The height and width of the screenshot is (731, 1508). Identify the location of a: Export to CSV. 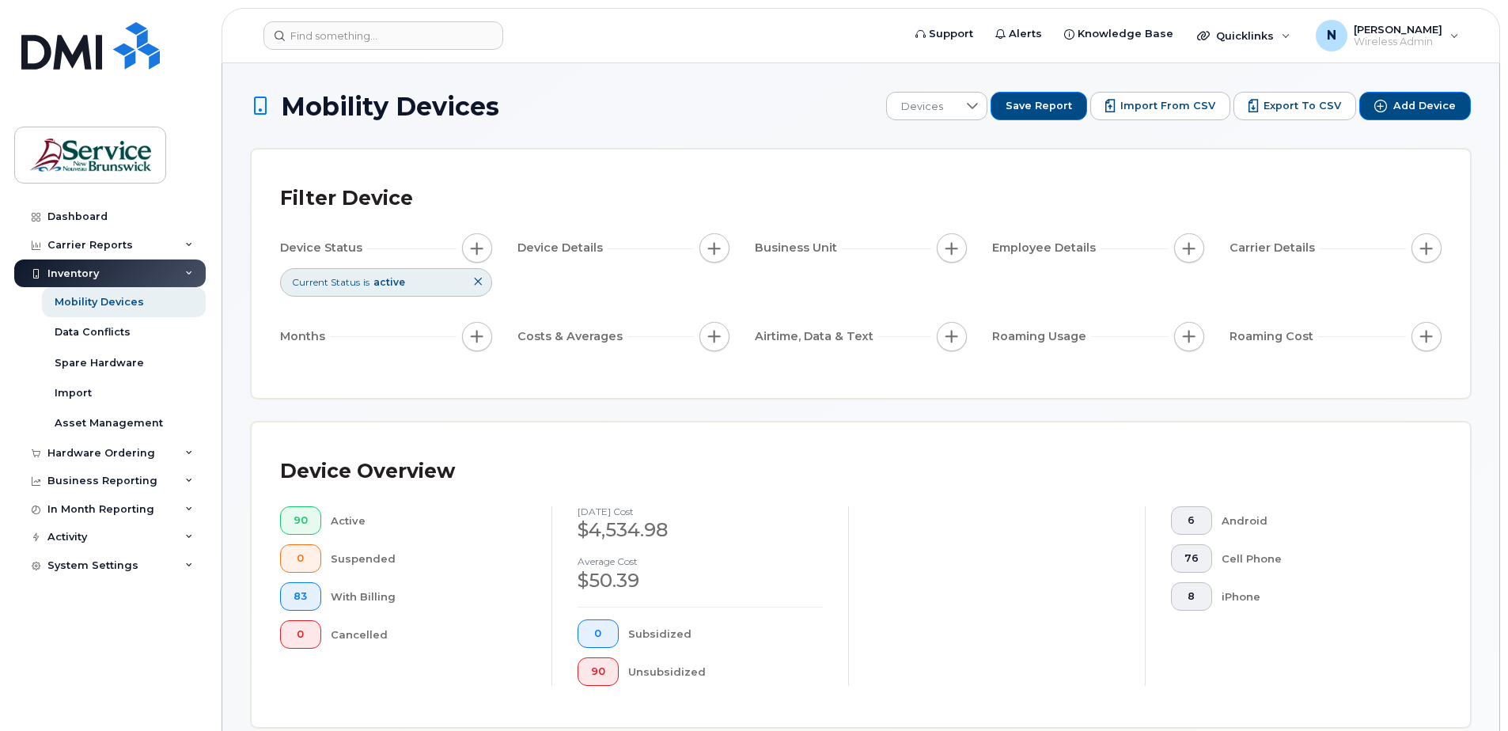
(1294, 106).